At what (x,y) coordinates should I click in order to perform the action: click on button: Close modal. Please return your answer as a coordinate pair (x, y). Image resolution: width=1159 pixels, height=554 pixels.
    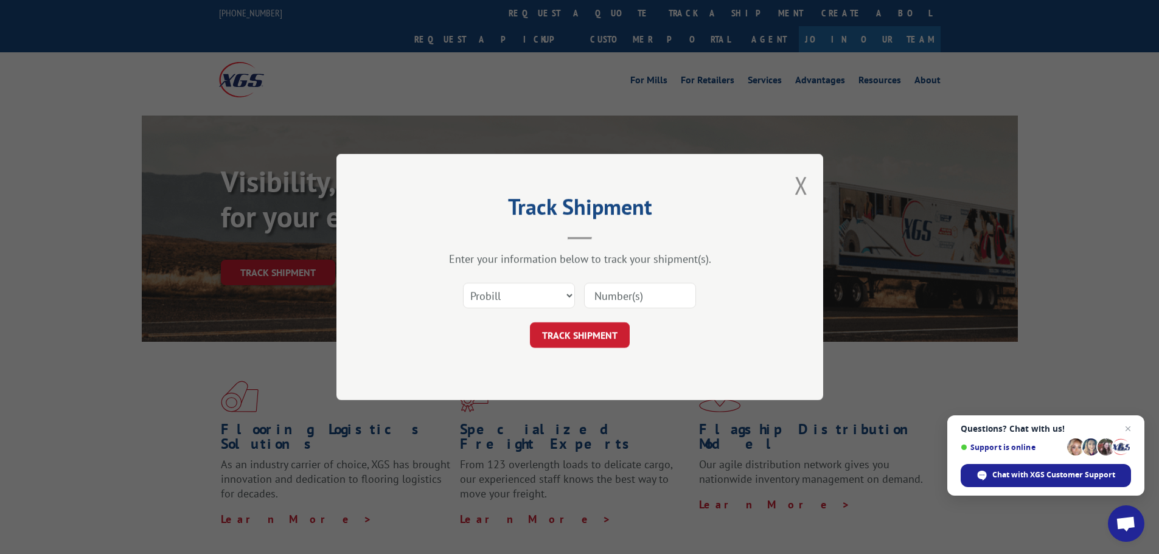
    Looking at the image, I should click on (802, 185).